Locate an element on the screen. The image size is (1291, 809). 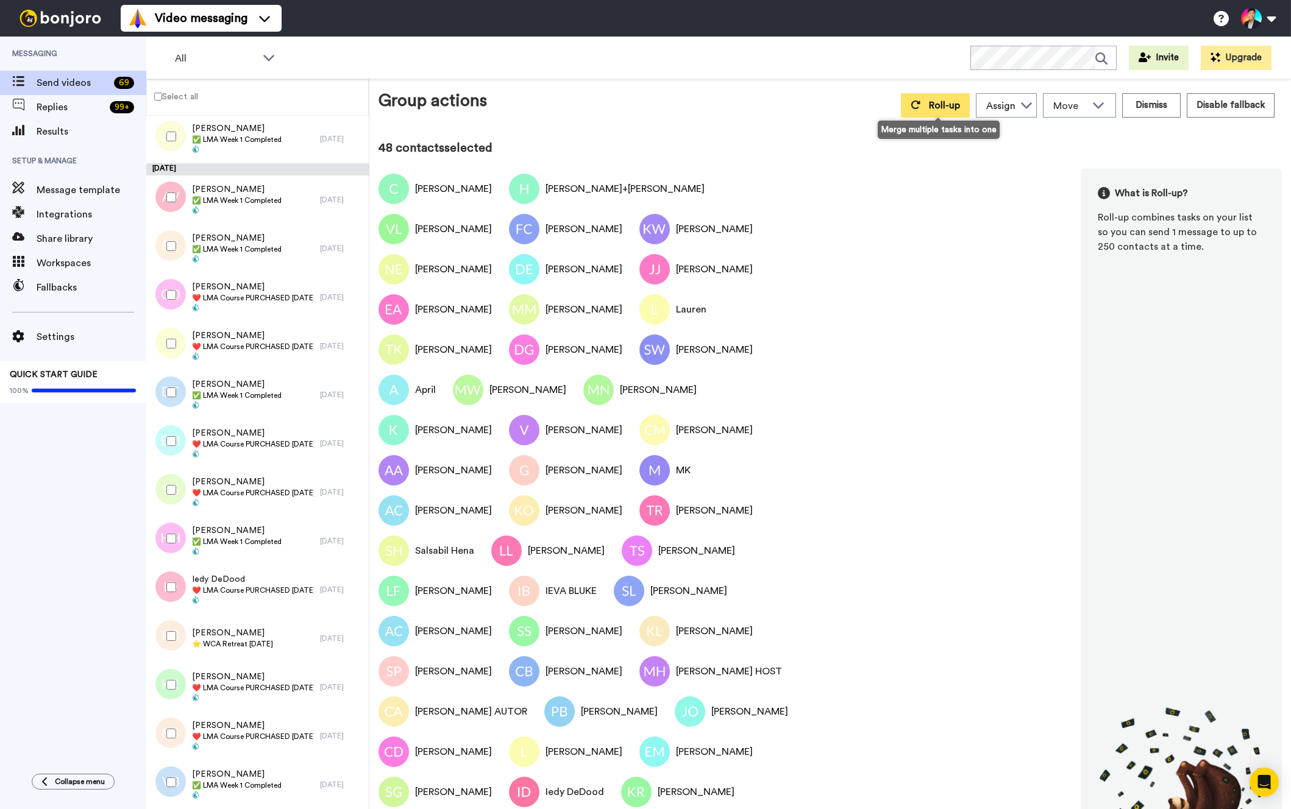
div: Lauren is located at coordinates (691, 310).